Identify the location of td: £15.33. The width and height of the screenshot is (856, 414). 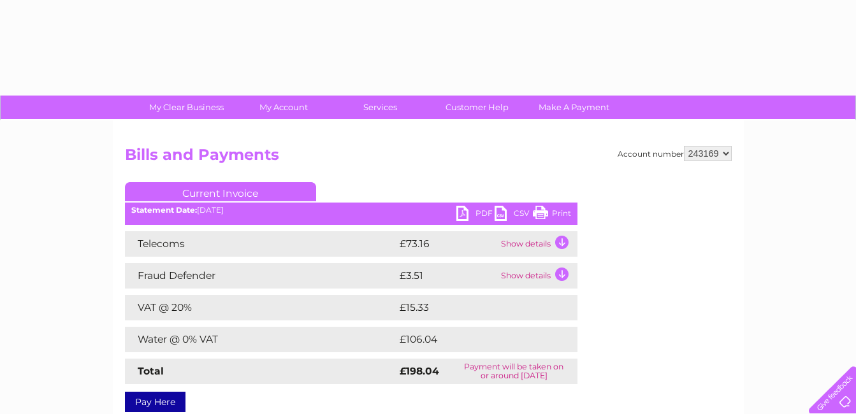
(473, 308).